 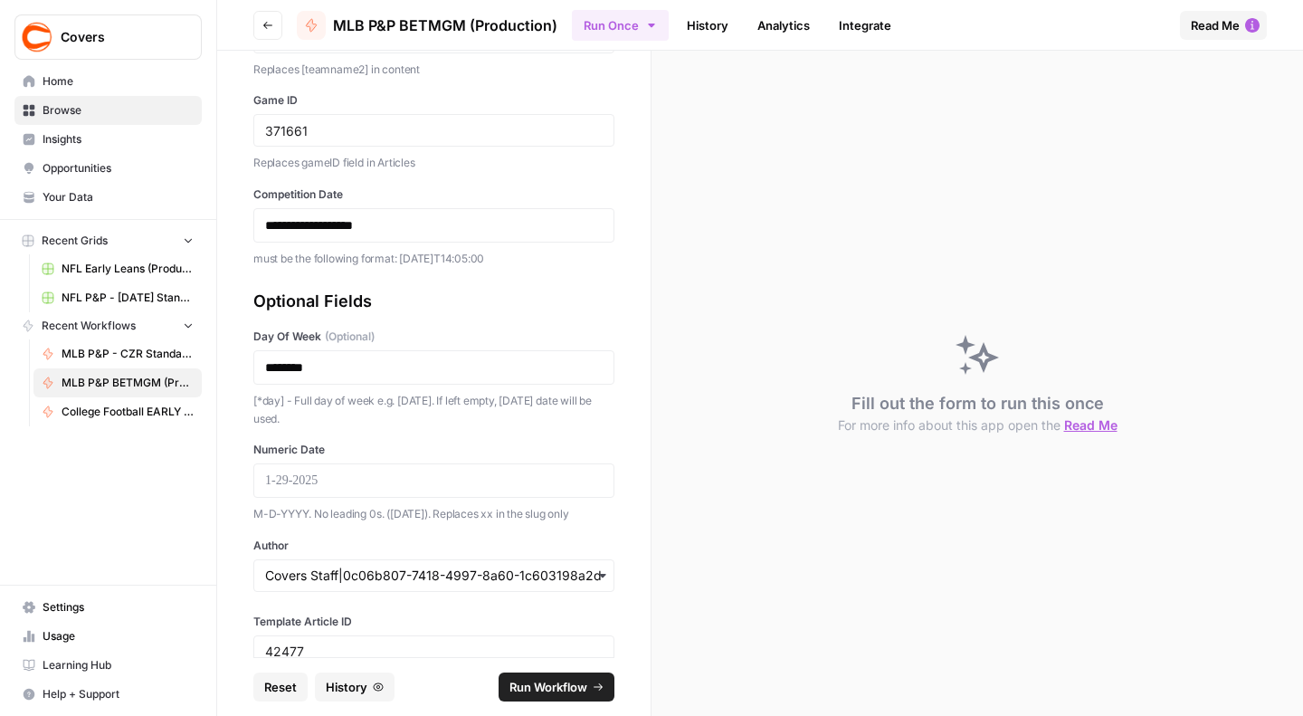 What do you see at coordinates (118, 269) in the screenshot?
I see `a: NFL Early Leans (Production) Grid` at bounding box center [118, 269].